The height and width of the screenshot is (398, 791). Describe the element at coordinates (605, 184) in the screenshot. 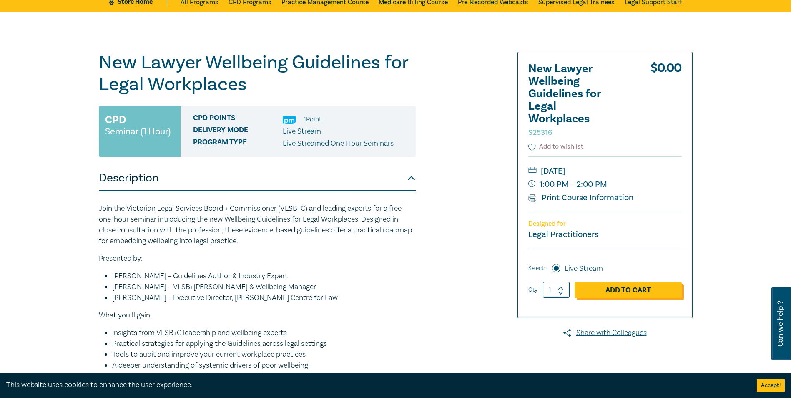

I see `small: 1:00 PM - 2:00 PM` at that location.